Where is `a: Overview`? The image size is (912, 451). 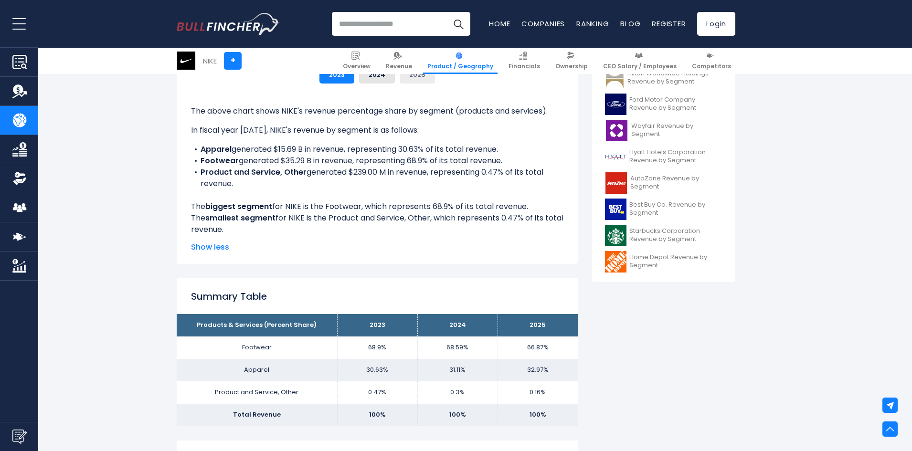 a: Overview is located at coordinates (357, 61).